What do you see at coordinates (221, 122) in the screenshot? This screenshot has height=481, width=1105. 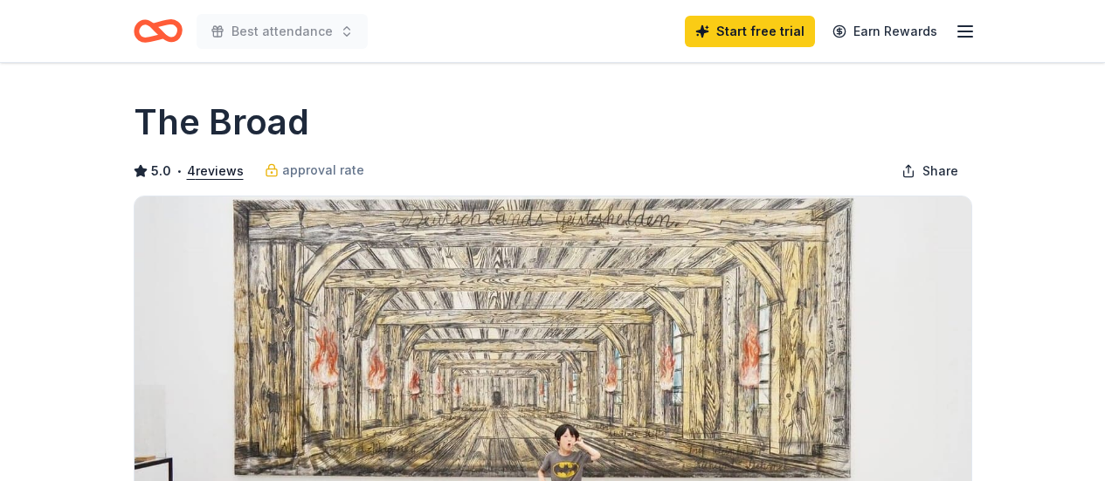 I see `h1: The Broad` at bounding box center [221, 122].